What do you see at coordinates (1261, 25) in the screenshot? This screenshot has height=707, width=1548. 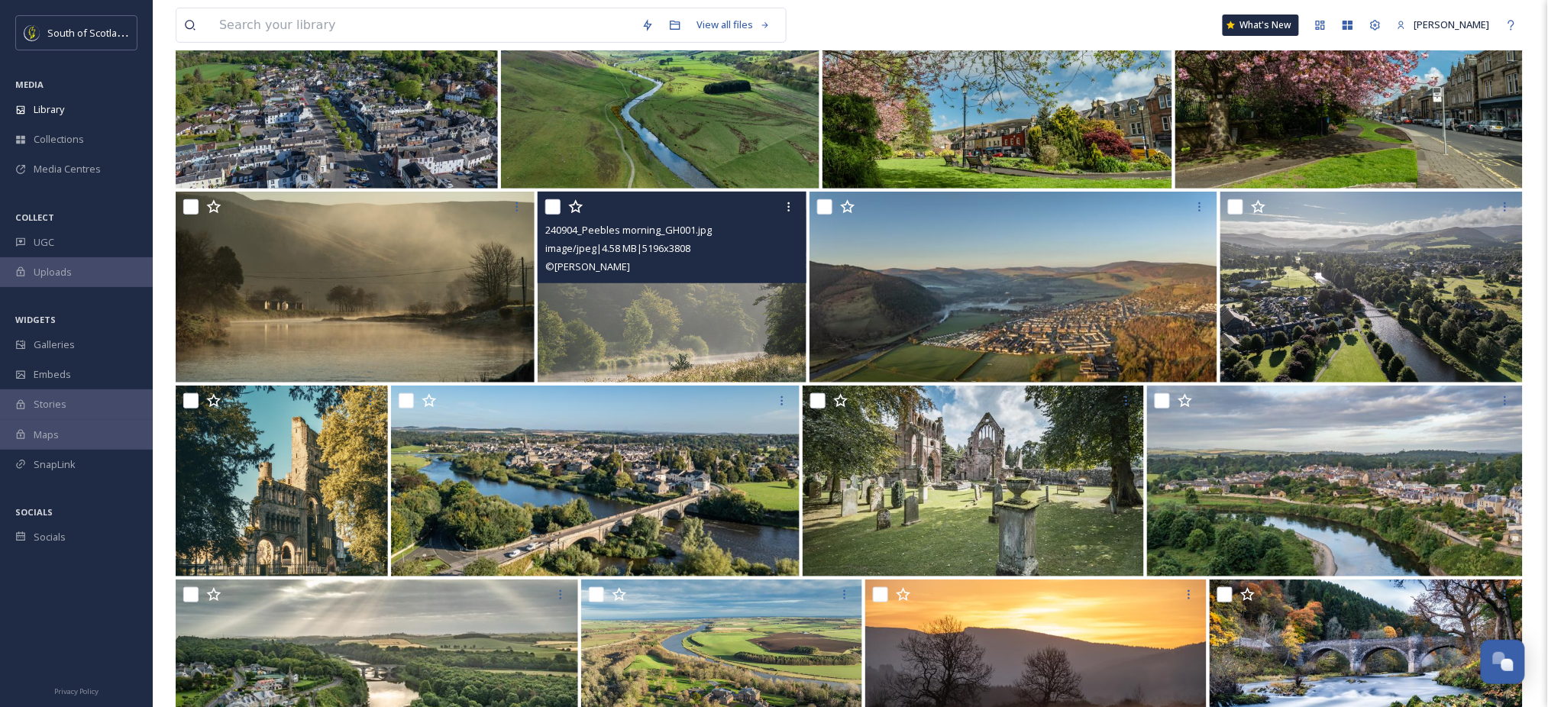 I see `a: What's New` at bounding box center [1261, 25].